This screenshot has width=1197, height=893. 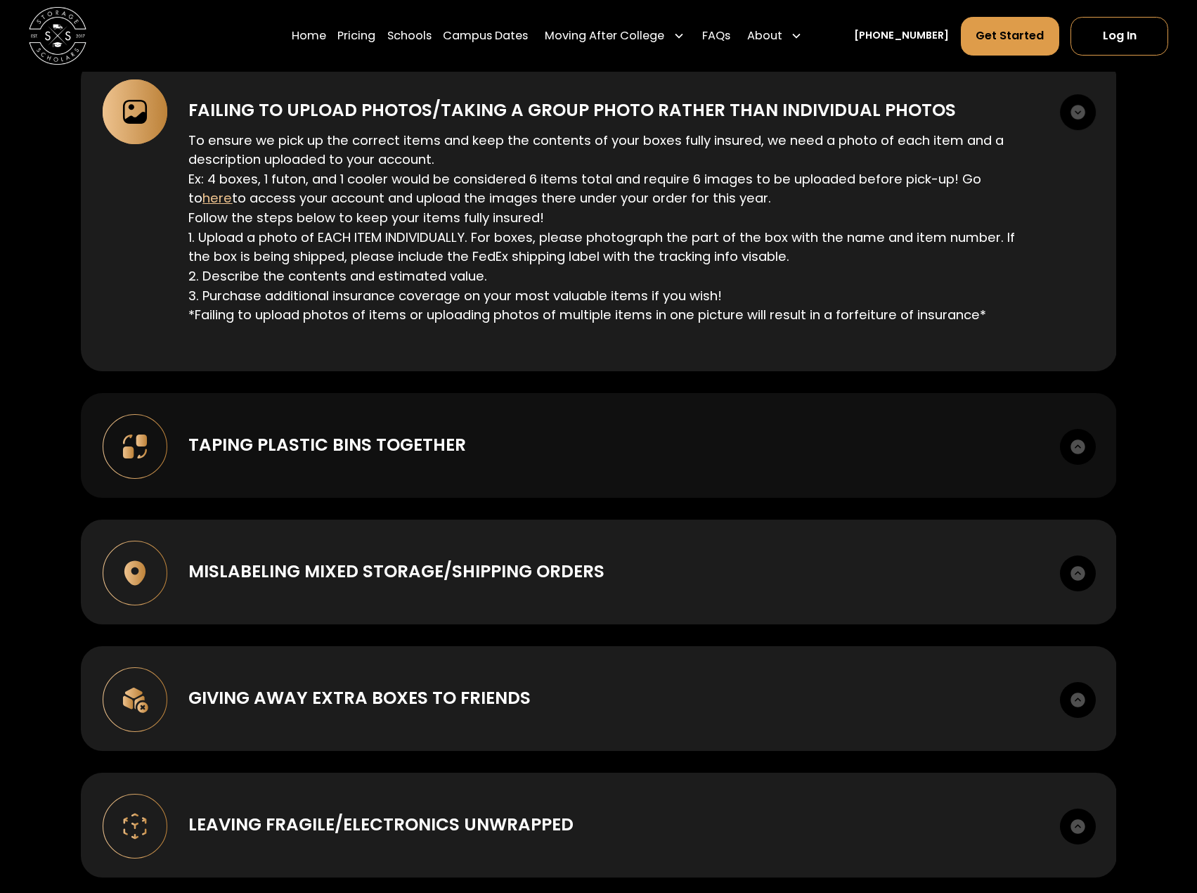 What do you see at coordinates (217, 198) in the screenshot?
I see `span: here` at bounding box center [217, 198].